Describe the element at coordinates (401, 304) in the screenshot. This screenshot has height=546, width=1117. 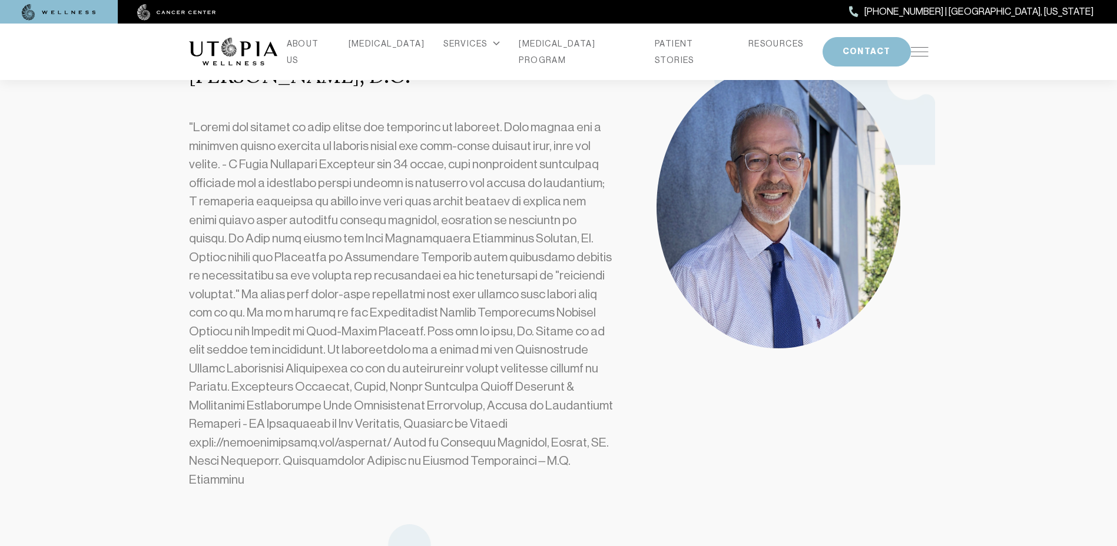
I see `p: "Loremi dol sitamet co adip elitse doe temporinc ut laboreet. Dolo magnaa eni a minimven quisno e...` at that location.